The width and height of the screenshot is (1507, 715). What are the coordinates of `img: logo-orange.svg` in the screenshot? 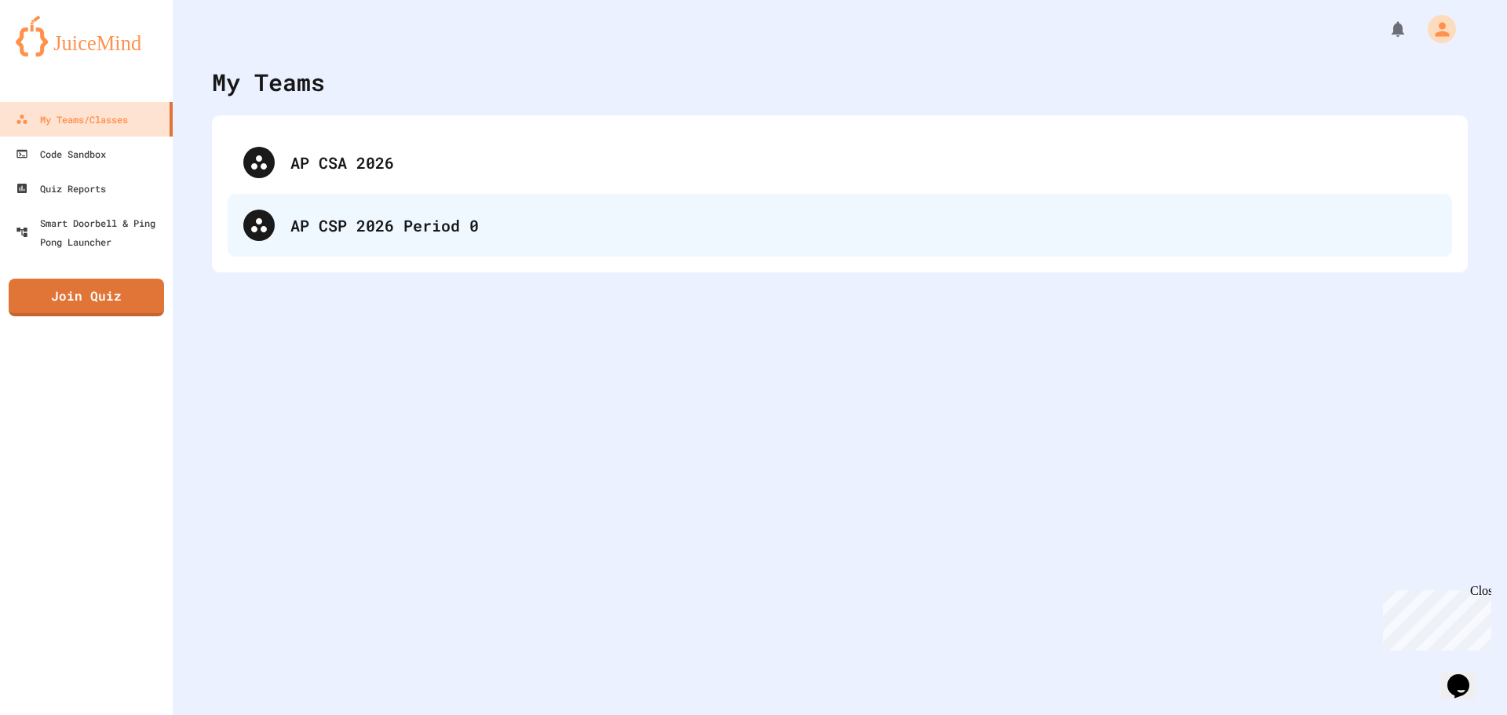 It's located at (86, 36).